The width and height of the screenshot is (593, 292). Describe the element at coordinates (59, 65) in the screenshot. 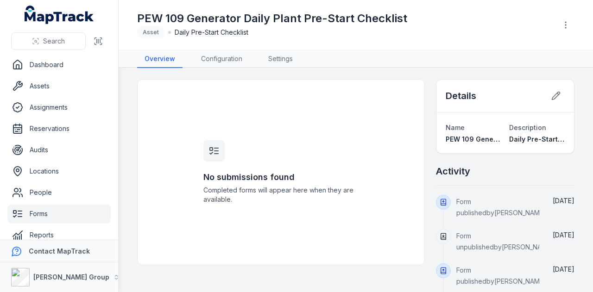

I see `a: Dashboard` at that location.